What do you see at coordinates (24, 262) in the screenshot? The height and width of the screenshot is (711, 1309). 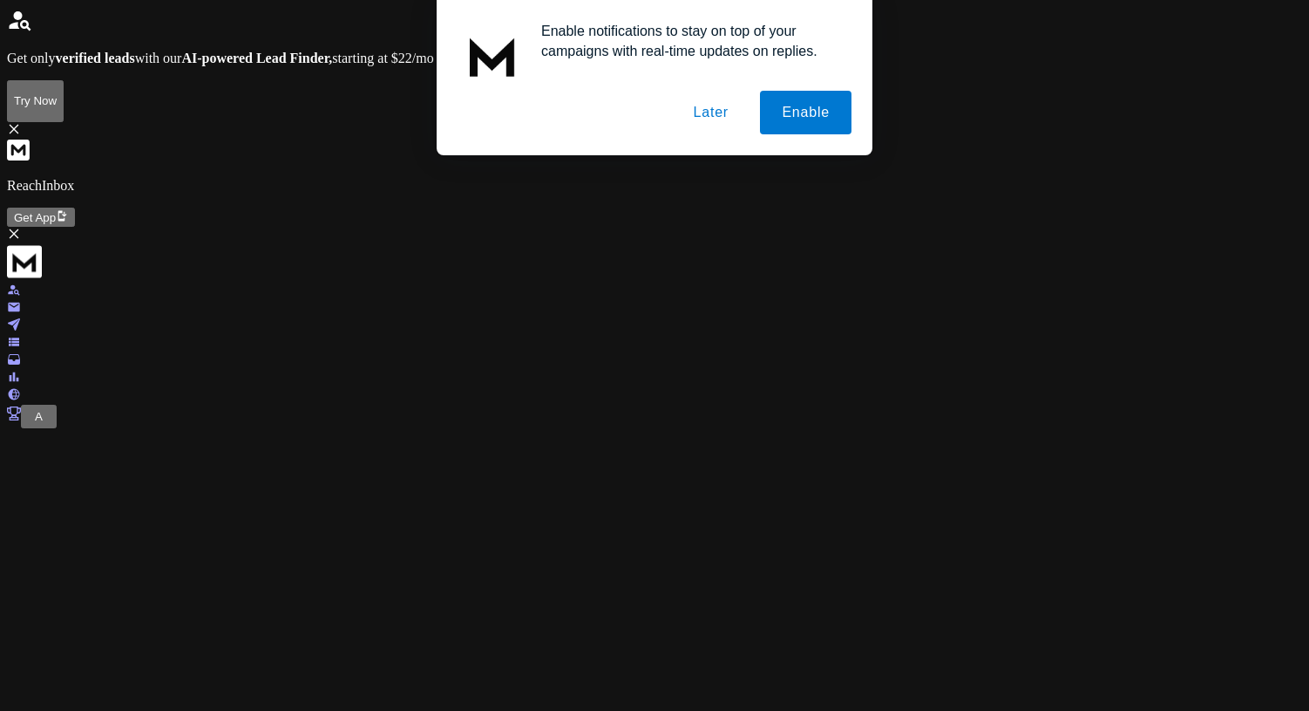 I see `img: logo` at bounding box center [24, 262].